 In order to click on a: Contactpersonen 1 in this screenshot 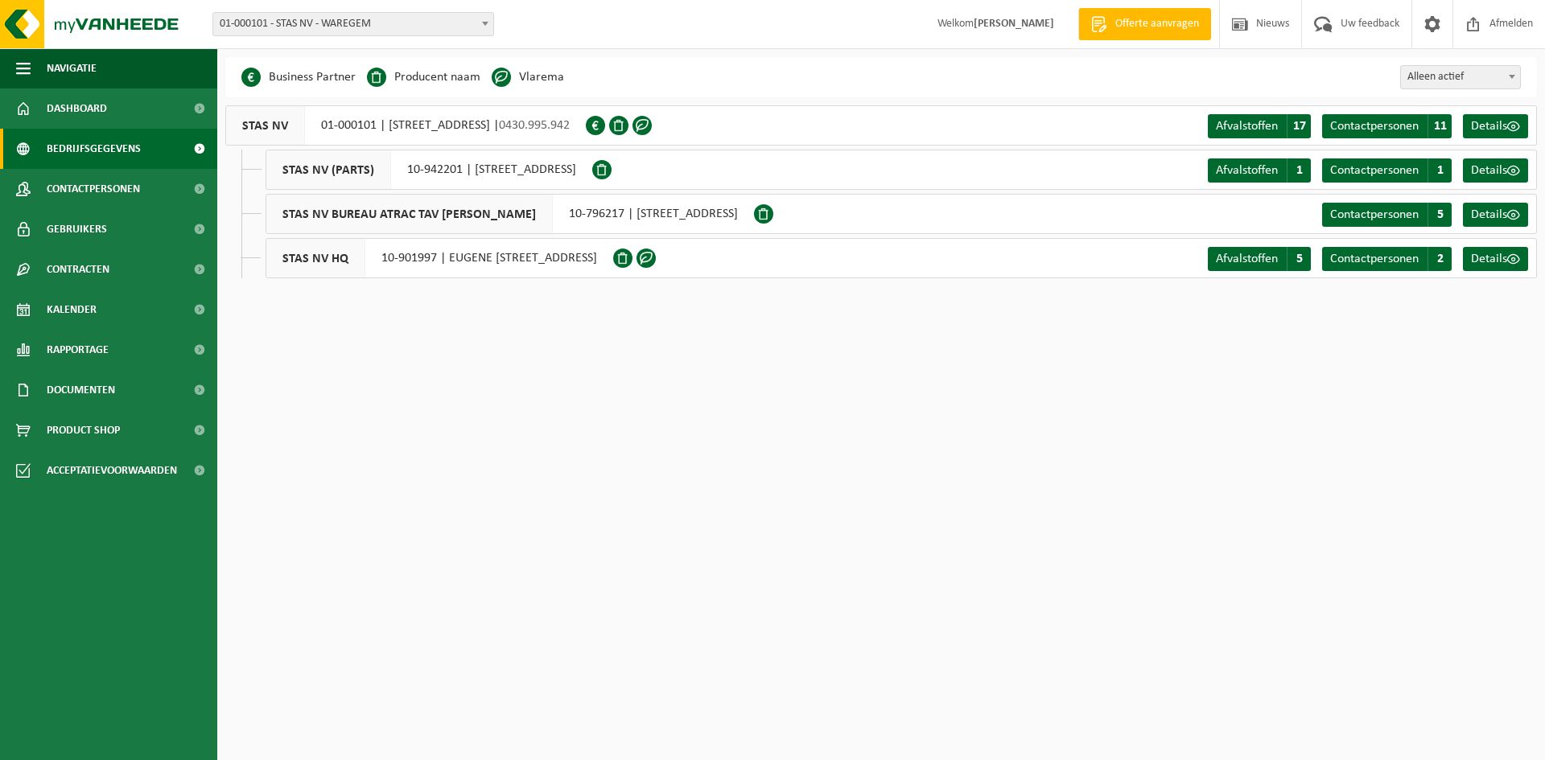, I will do `click(1386, 171)`.